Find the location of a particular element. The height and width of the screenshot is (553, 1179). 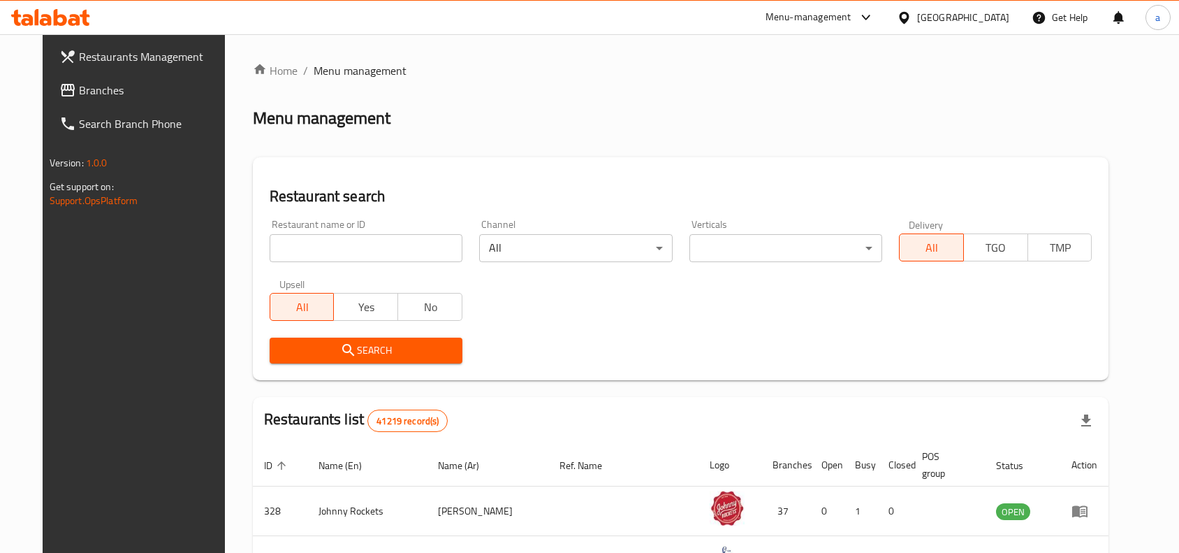

span: Get support on: is located at coordinates (82, 187).